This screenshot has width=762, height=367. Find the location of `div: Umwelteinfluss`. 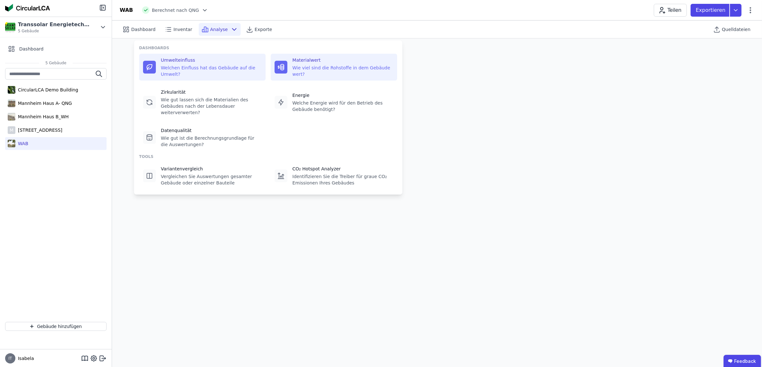

div: Umwelteinfluss is located at coordinates (211, 60).